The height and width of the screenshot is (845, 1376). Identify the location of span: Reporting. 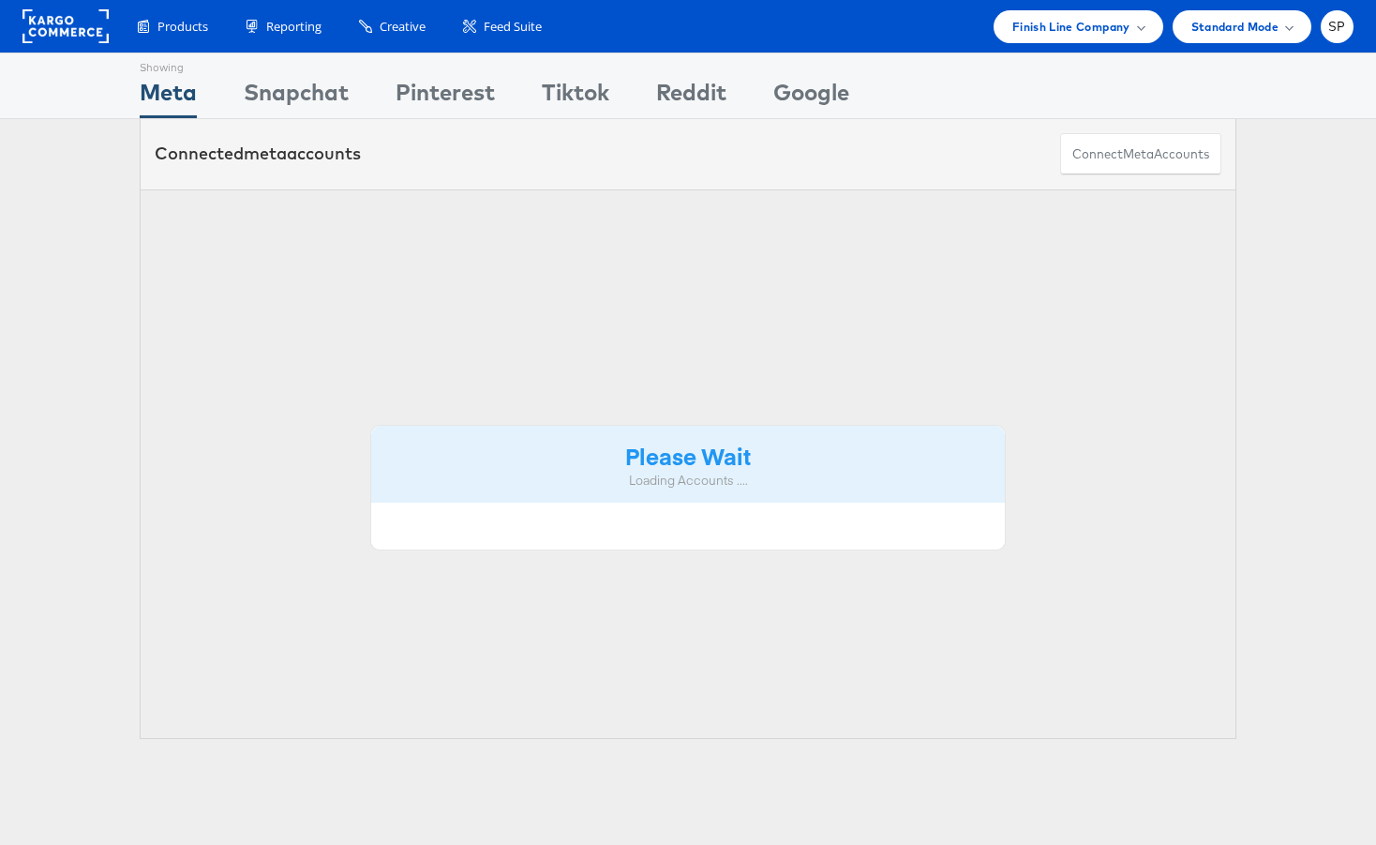
(293, 26).